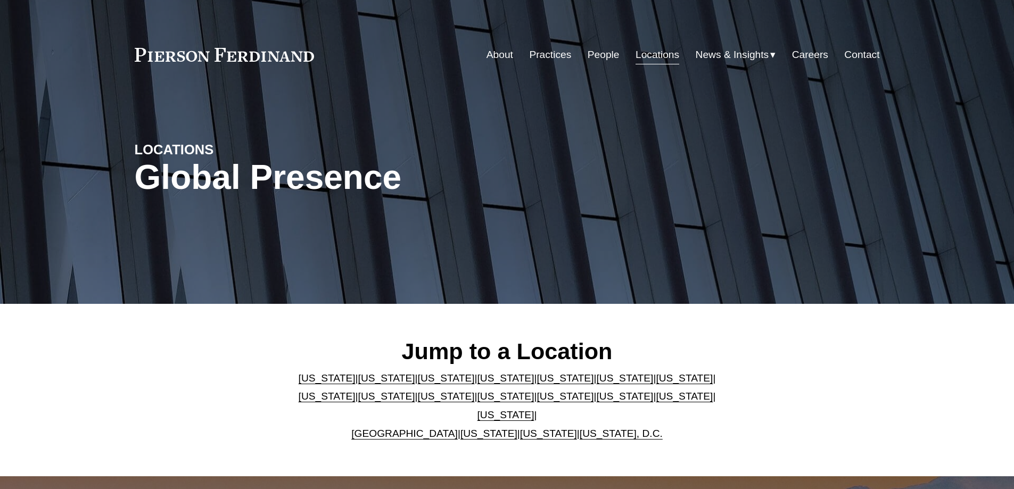 This screenshot has width=1014, height=489. I want to click on a: folder dropdown, so click(736, 55).